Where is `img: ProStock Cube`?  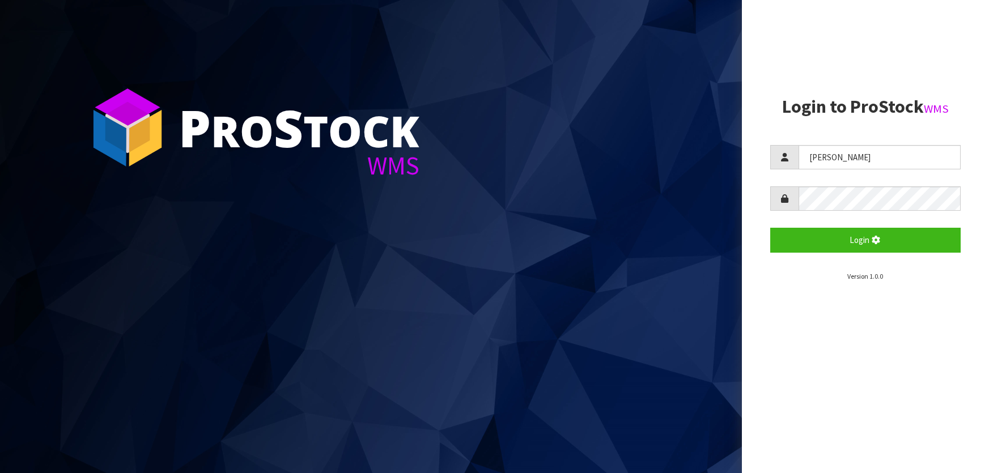 img: ProStock Cube is located at coordinates (128, 128).